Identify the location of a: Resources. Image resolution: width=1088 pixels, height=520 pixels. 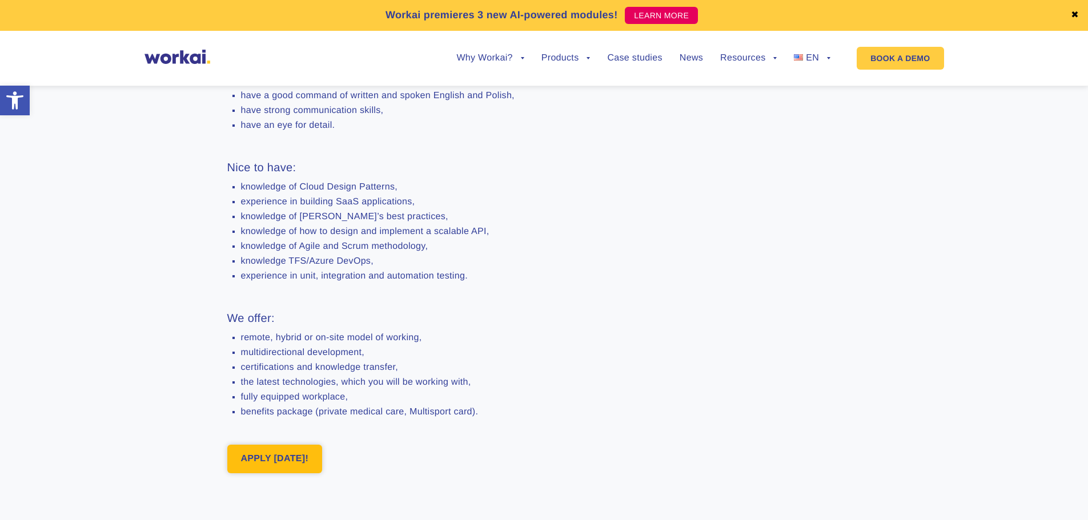
(748, 58).